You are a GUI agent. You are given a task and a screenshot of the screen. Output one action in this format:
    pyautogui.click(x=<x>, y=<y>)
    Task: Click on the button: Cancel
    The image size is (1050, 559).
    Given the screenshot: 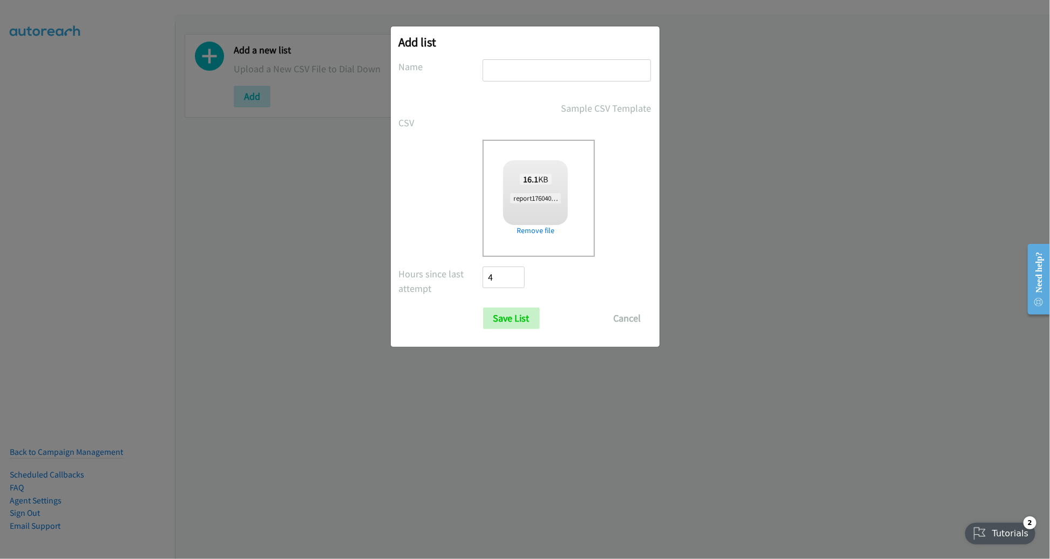 What is the action you would take?
    pyautogui.click(x=627, y=318)
    